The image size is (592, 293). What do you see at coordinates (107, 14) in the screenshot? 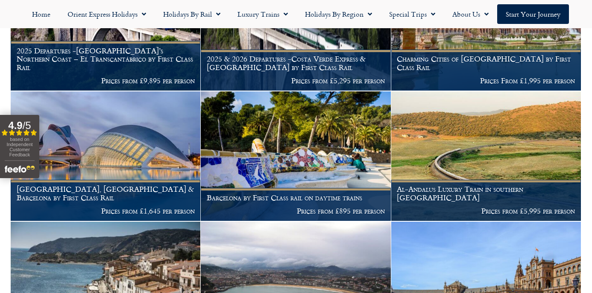
I see `a: Orient Express Holidays` at bounding box center [107, 14].